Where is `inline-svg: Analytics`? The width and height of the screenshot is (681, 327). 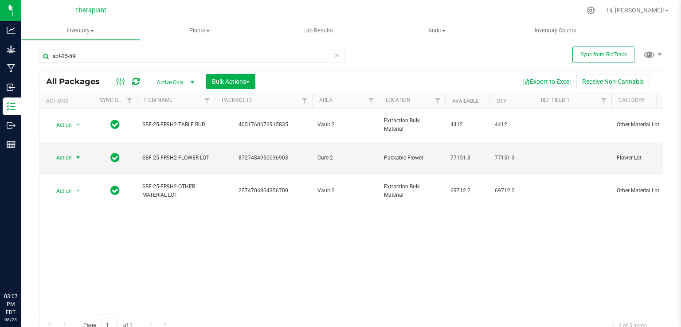 inline-svg: Analytics is located at coordinates (11, 30).